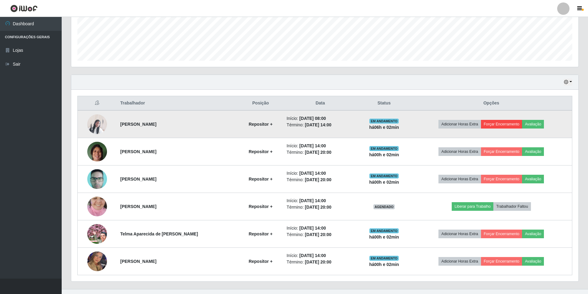 This screenshot has width=588, height=294. What do you see at coordinates (384, 103) in the screenshot?
I see `th: Status` at bounding box center [384, 103].